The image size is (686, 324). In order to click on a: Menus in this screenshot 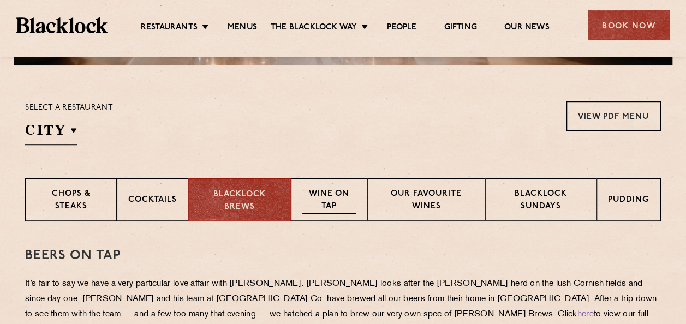, I will do `click(242, 28)`.